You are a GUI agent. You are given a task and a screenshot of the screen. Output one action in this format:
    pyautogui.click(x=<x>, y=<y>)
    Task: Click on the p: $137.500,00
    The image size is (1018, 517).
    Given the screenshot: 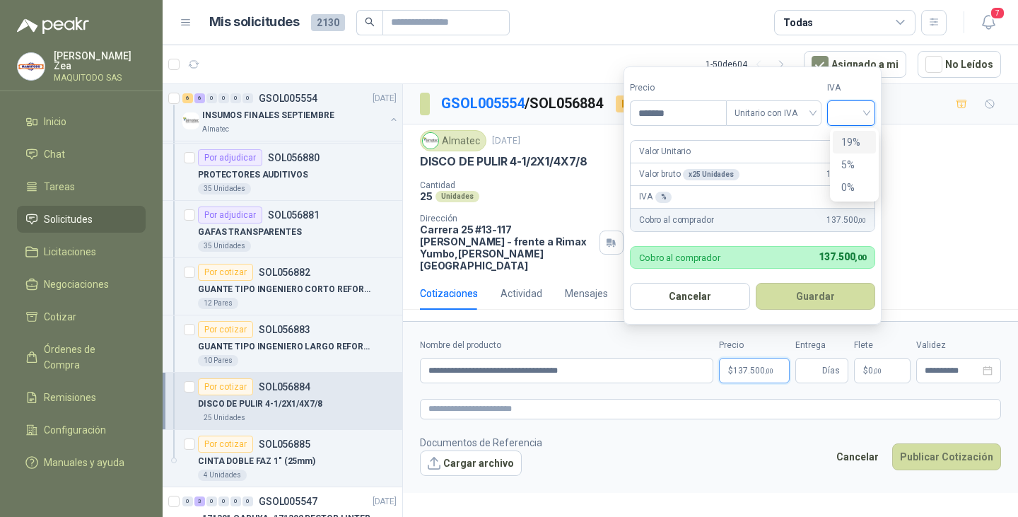 What is the action you would take?
    pyautogui.click(x=755, y=371)
    